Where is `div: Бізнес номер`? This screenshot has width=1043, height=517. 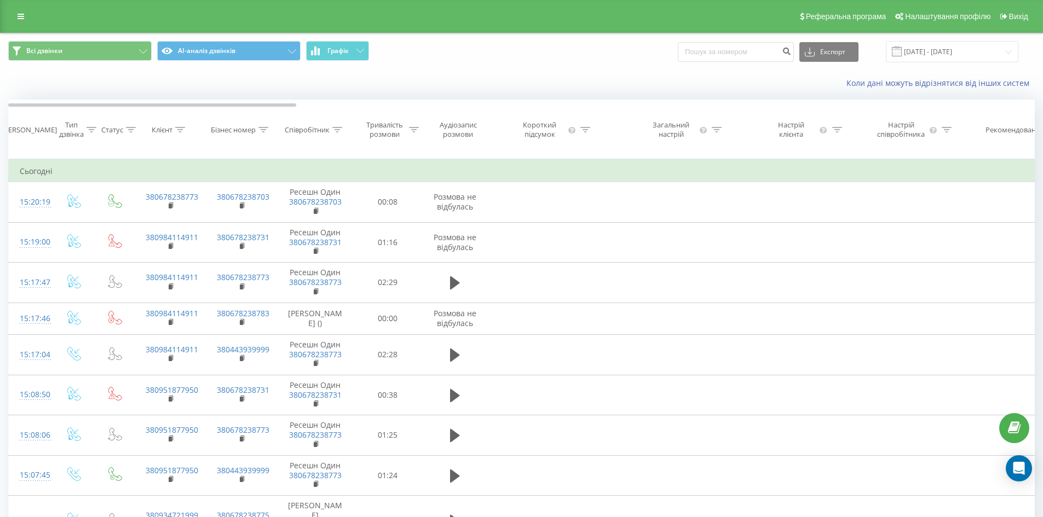
div: Бізнес номер is located at coordinates (233, 130).